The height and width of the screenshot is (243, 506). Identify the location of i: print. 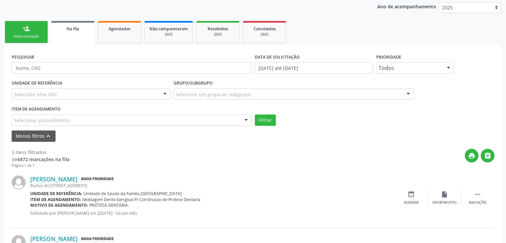
(472, 156).